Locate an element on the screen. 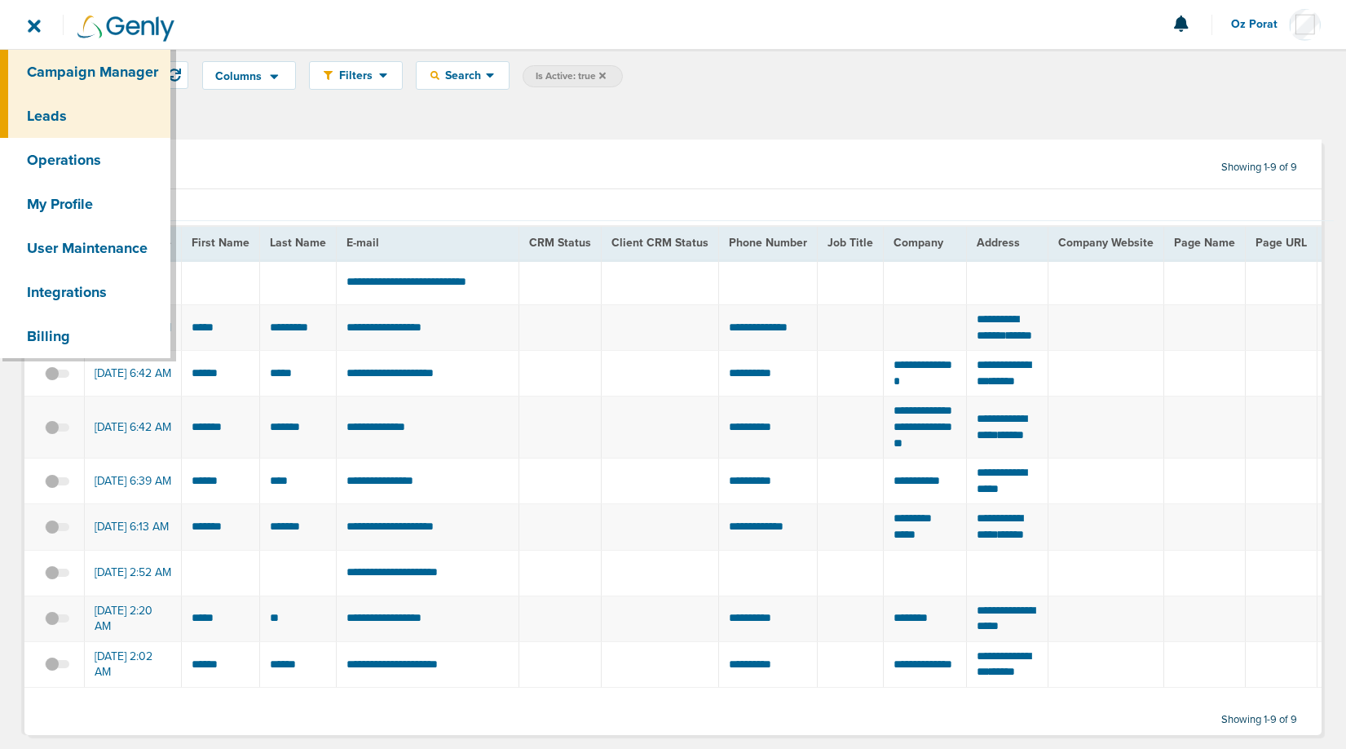 The image size is (1346, 749). span: CRM Status is located at coordinates (560, 242).